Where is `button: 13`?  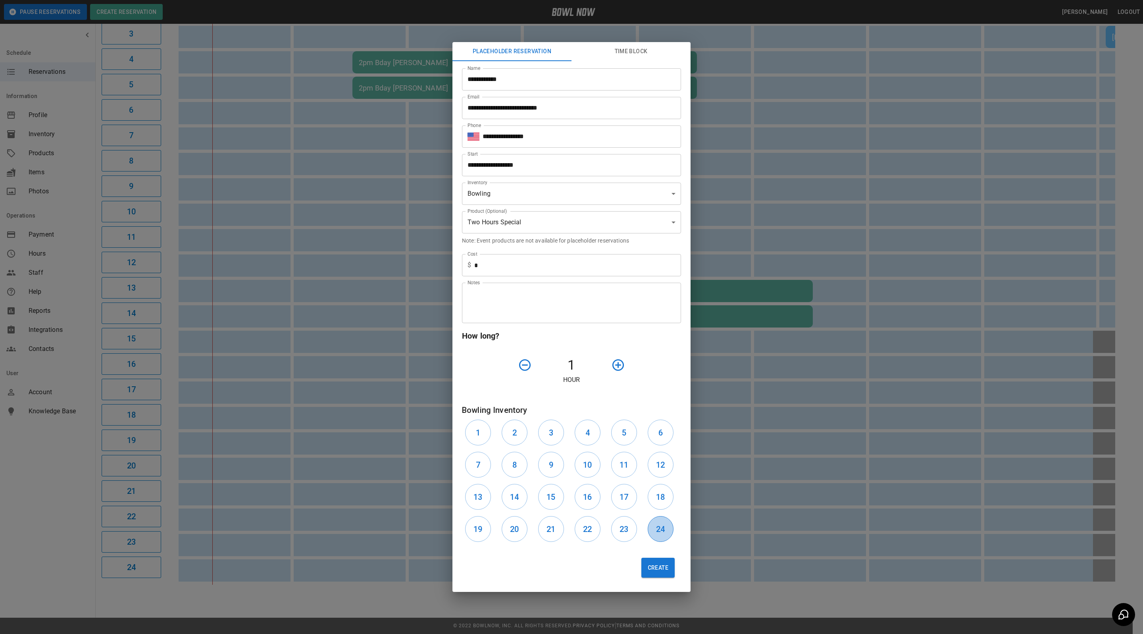 button: 13 is located at coordinates (478, 497).